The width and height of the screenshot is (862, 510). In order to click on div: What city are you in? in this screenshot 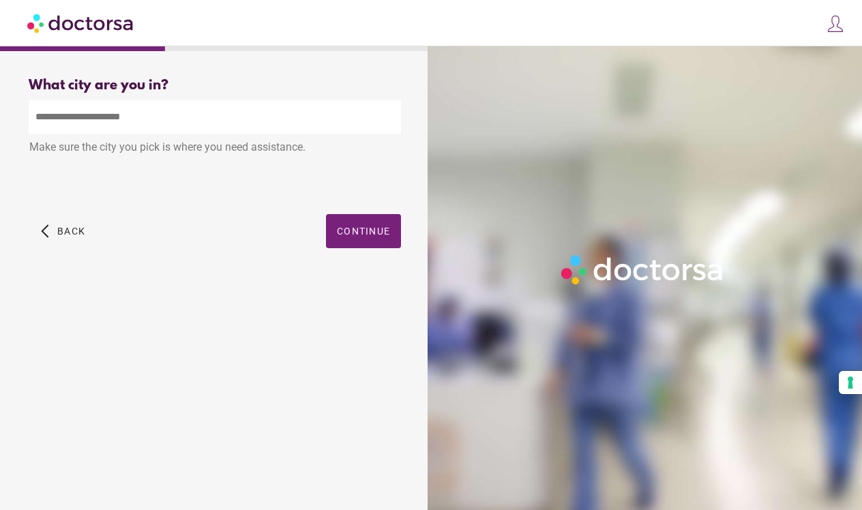, I will do `click(215, 85)`.